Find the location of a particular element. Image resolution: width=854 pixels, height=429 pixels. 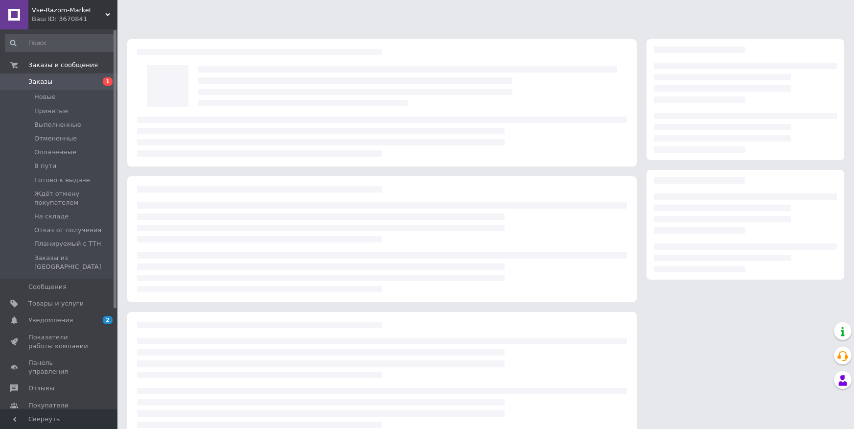

span: На складе is located at coordinates (51, 216).